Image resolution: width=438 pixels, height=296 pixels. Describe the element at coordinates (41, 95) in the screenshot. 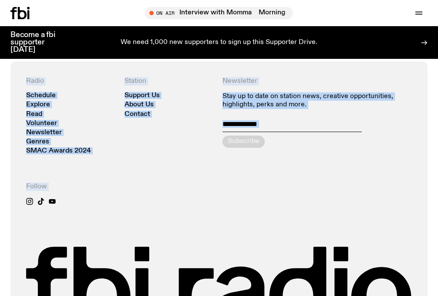

I see `a: Schedule` at that location.